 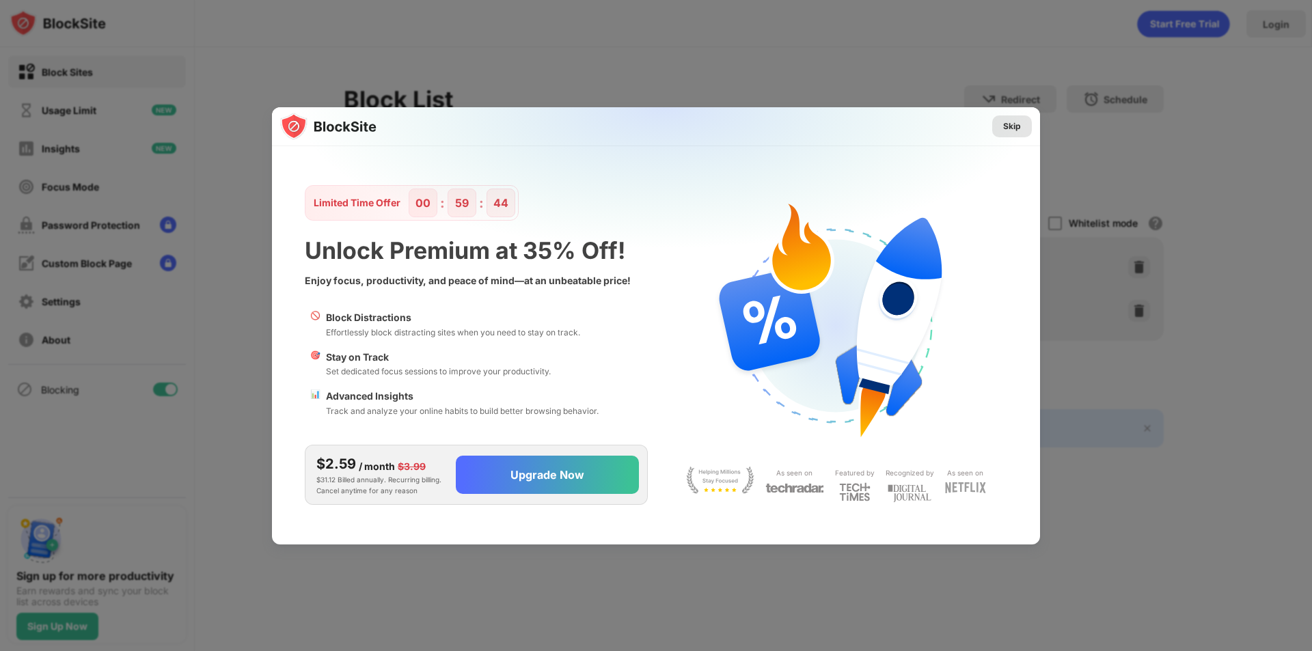 What do you see at coordinates (376, 467) in the screenshot?
I see `div: / month` at bounding box center [376, 467].